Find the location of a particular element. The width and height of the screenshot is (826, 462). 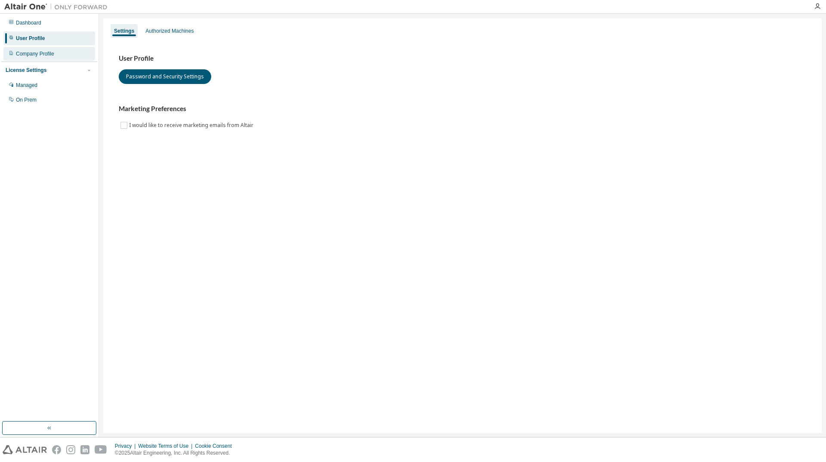

div: Settings is located at coordinates (124, 31).